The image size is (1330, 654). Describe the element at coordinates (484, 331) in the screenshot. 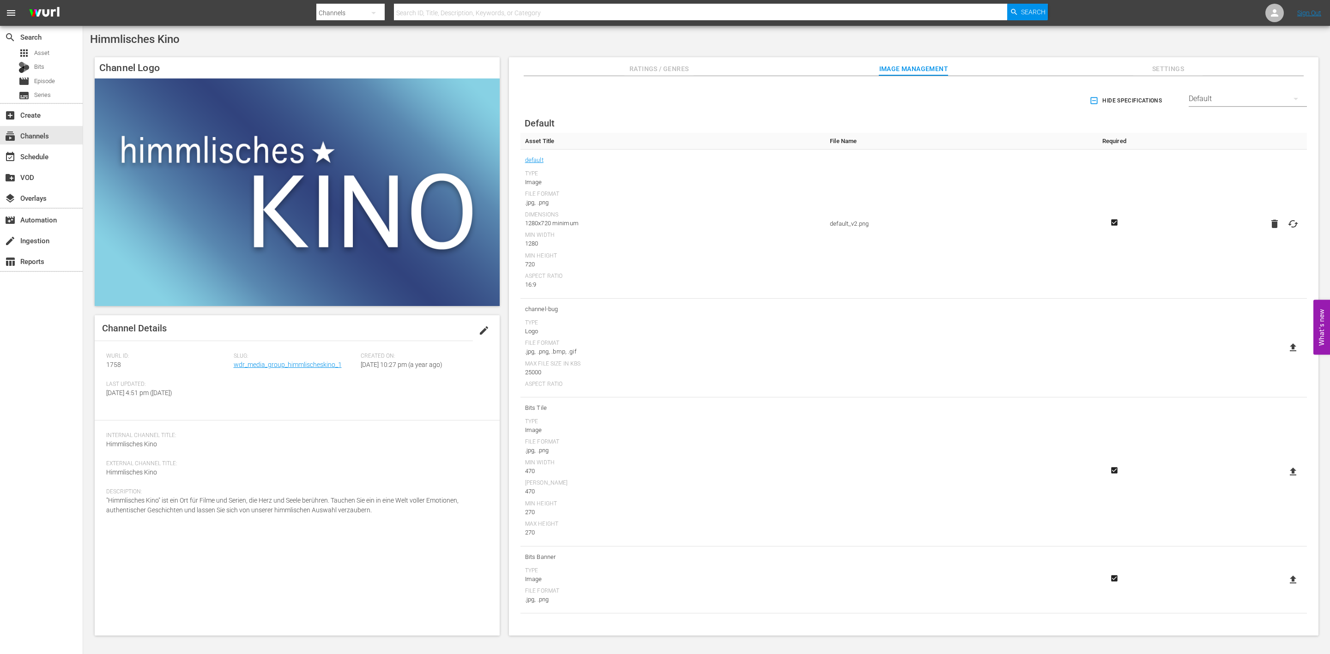

I see `button: edit` at that location.